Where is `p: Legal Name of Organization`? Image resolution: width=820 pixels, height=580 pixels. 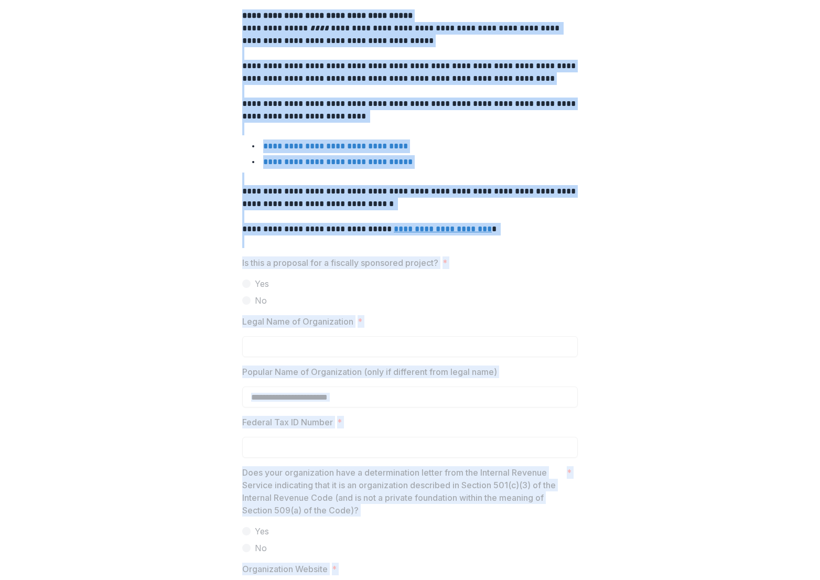 p: Legal Name of Organization is located at coordinates (298, 321).